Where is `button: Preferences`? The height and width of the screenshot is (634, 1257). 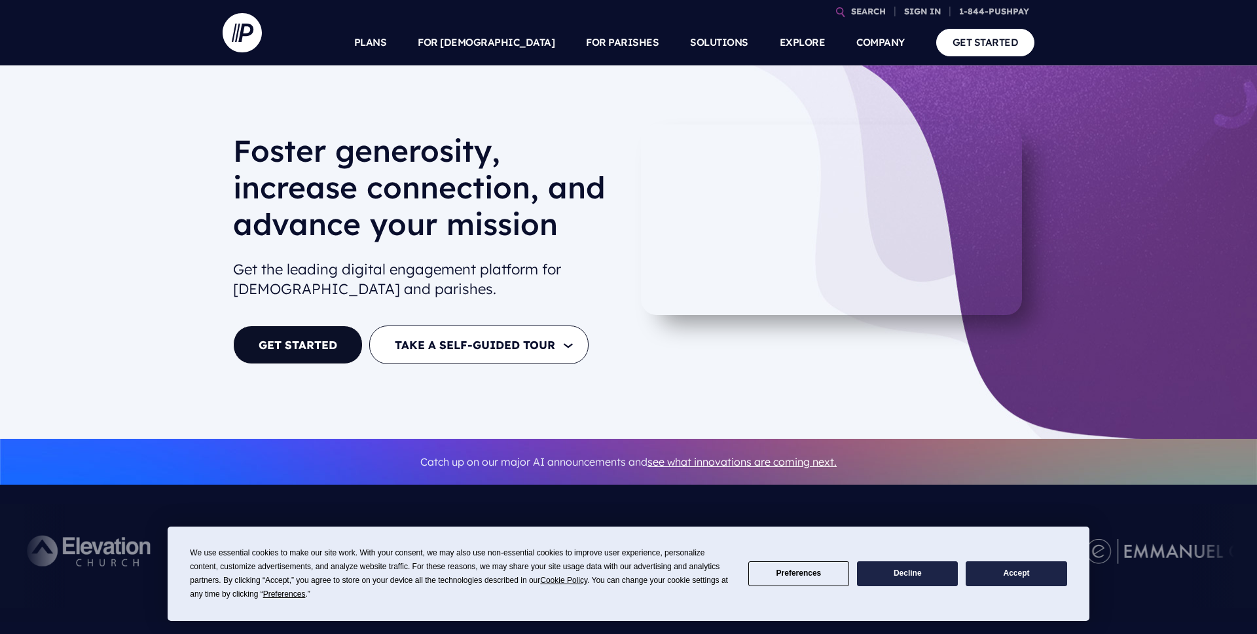
button: Preferences is located at coordinates (799, 574).